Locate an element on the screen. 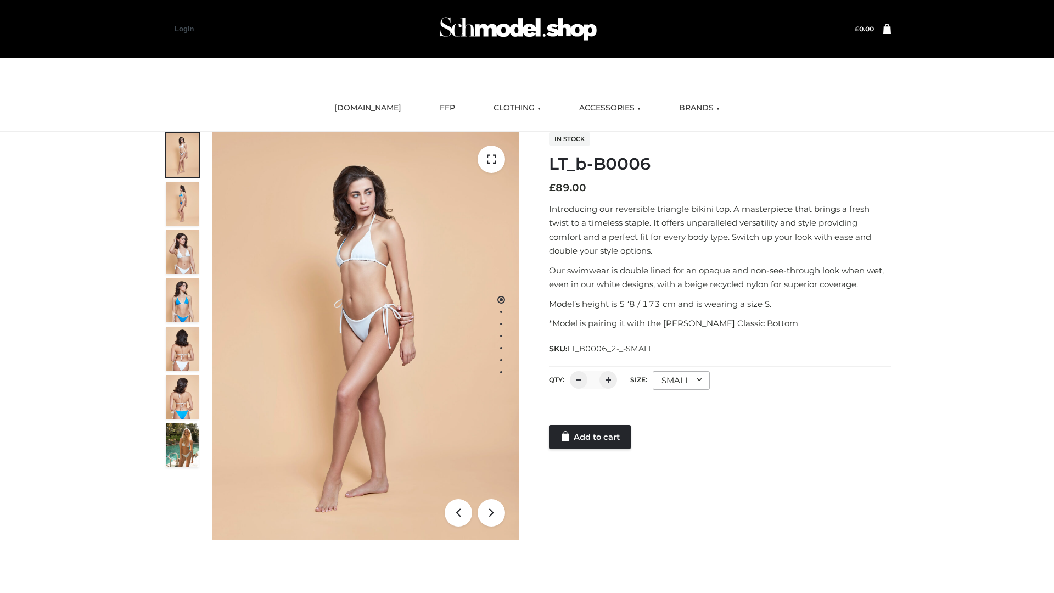 The image size is (1054, 593). img: ArielClassicBikiniTop_CloudNine_AzureSky_OW114ECO_8-scaled.jpg is located at coordinates (182, 397).